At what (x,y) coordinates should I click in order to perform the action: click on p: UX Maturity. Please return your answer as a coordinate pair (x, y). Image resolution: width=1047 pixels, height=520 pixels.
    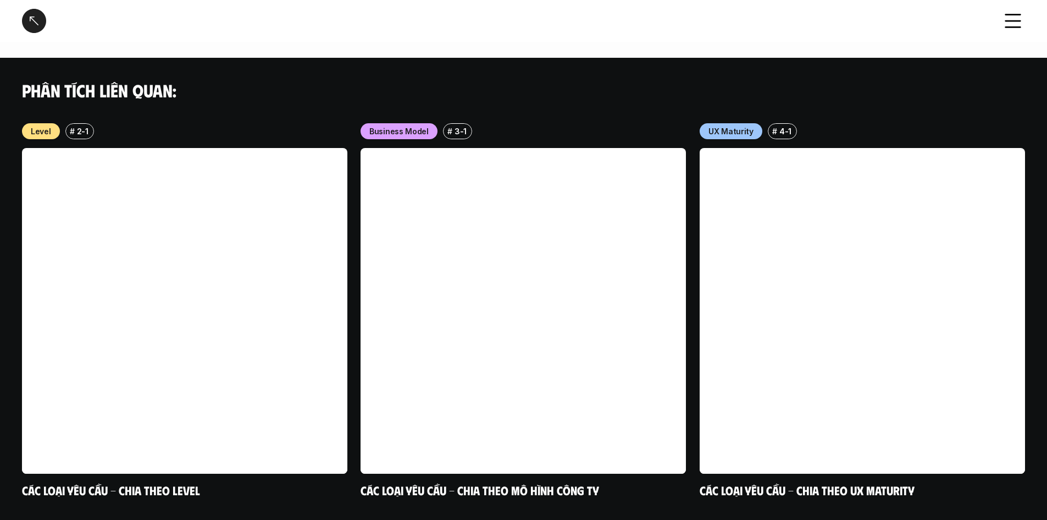
    Looking at the image, I should click on (731, 131).